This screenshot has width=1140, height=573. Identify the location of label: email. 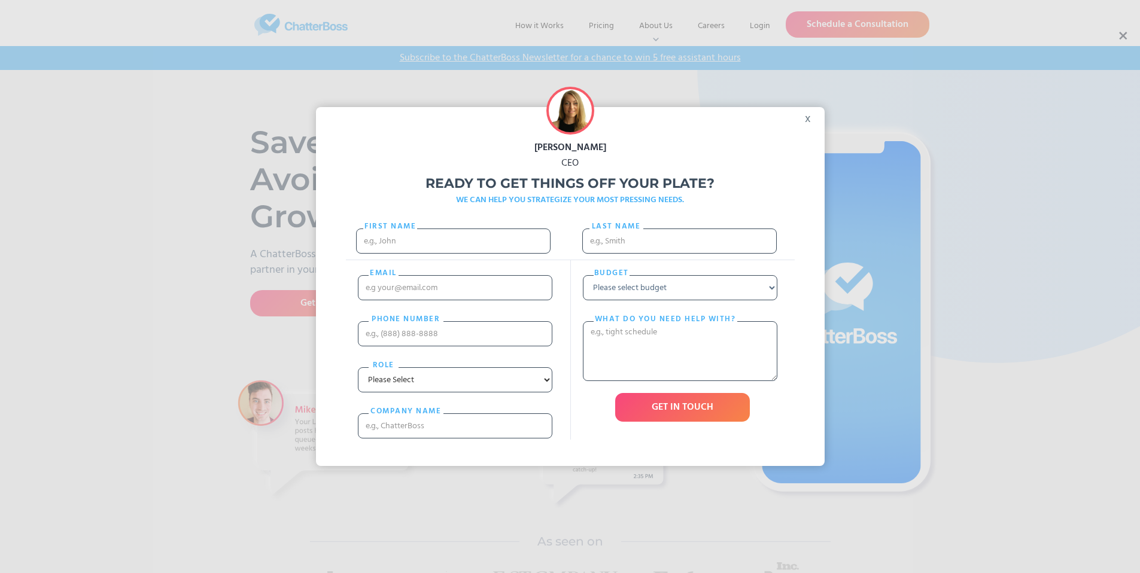
(384, 274).